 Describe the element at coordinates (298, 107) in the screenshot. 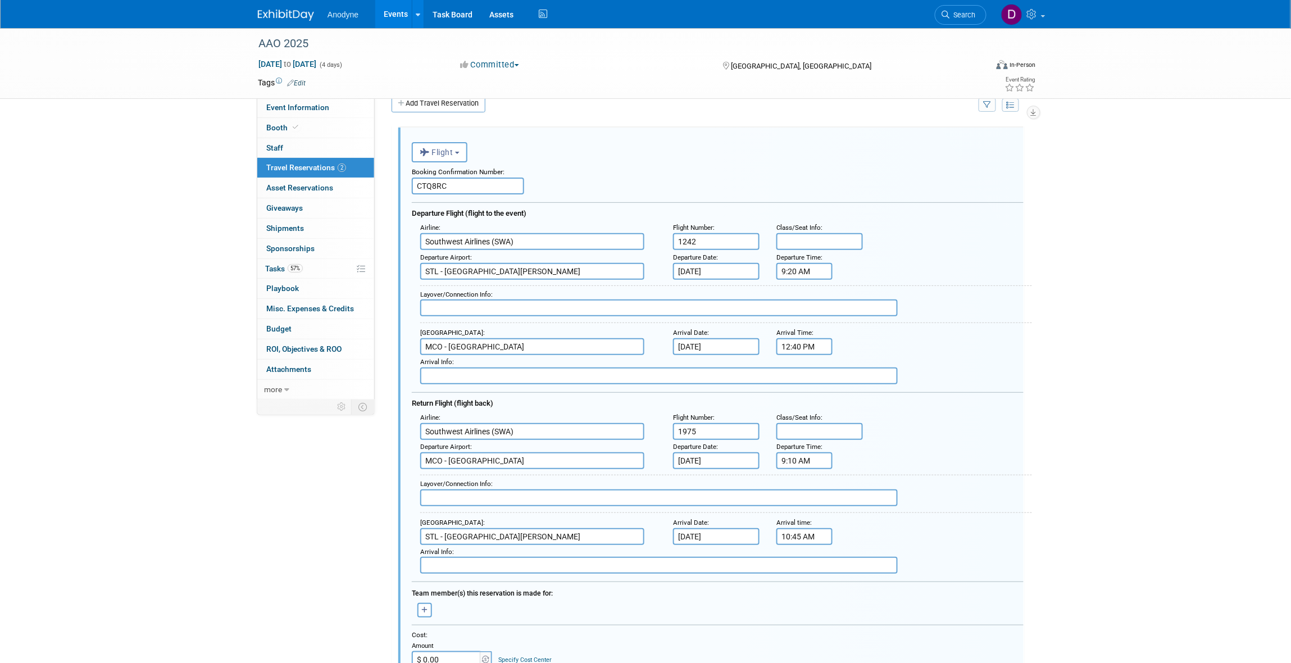

I see `span: Event Information` at that location.